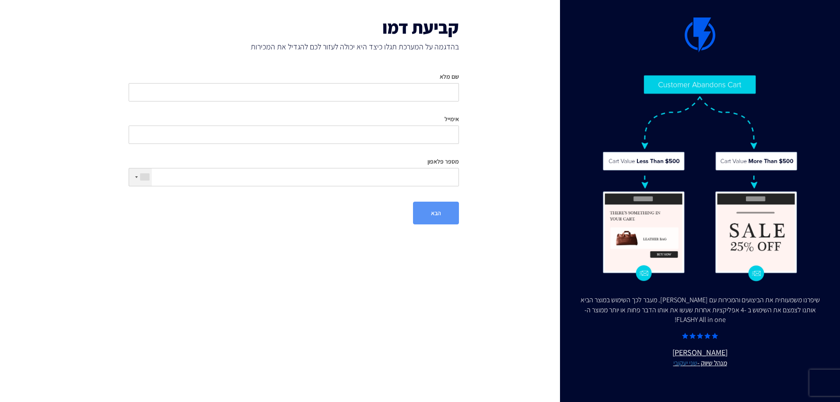  What do you see at coordinates (451, 119) in the screenshot?
I see `label: אימייל` at bounding box center [451, 119].